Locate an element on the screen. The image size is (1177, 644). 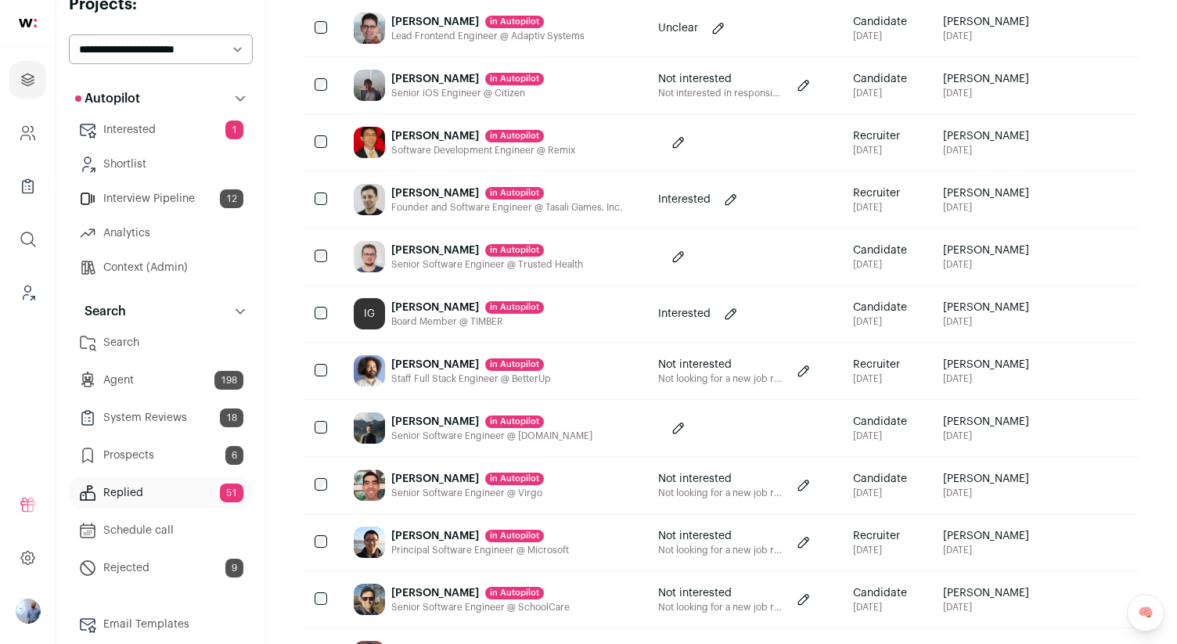
span: 9 is located at coordinates (234, 568).